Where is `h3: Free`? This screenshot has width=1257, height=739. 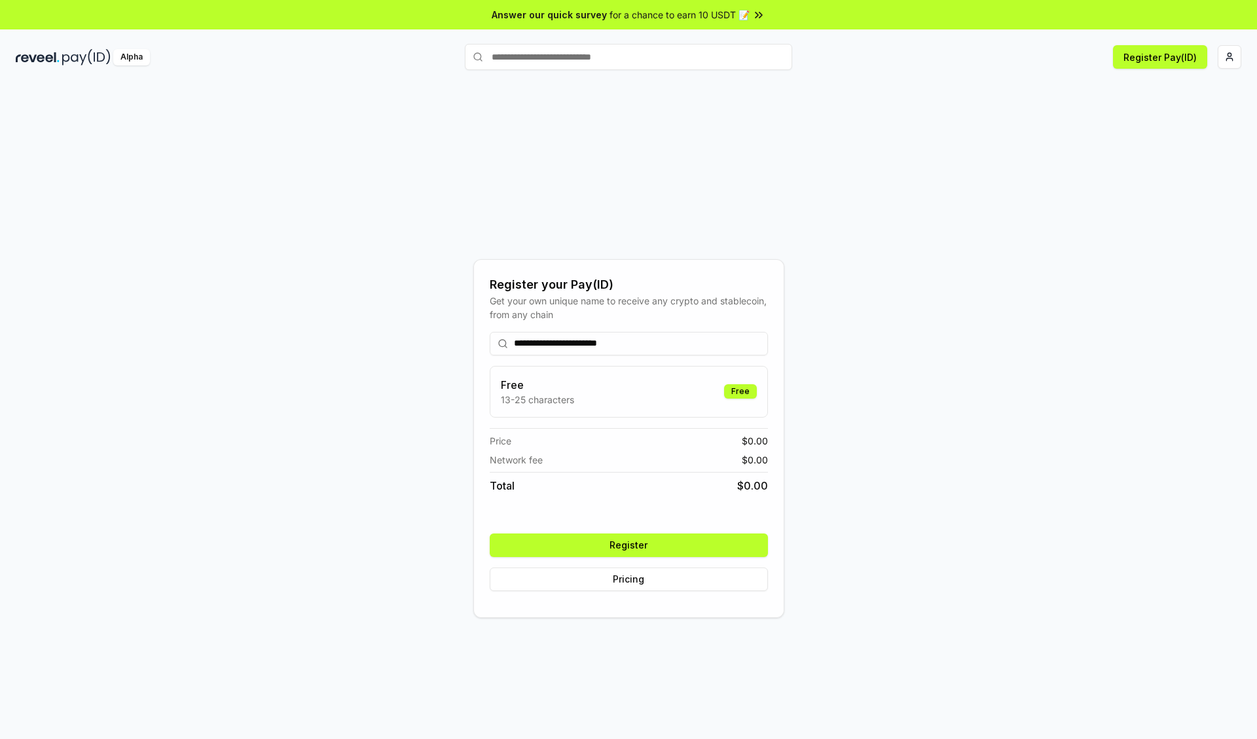 h3: Free is located at coordinates (537, 385).